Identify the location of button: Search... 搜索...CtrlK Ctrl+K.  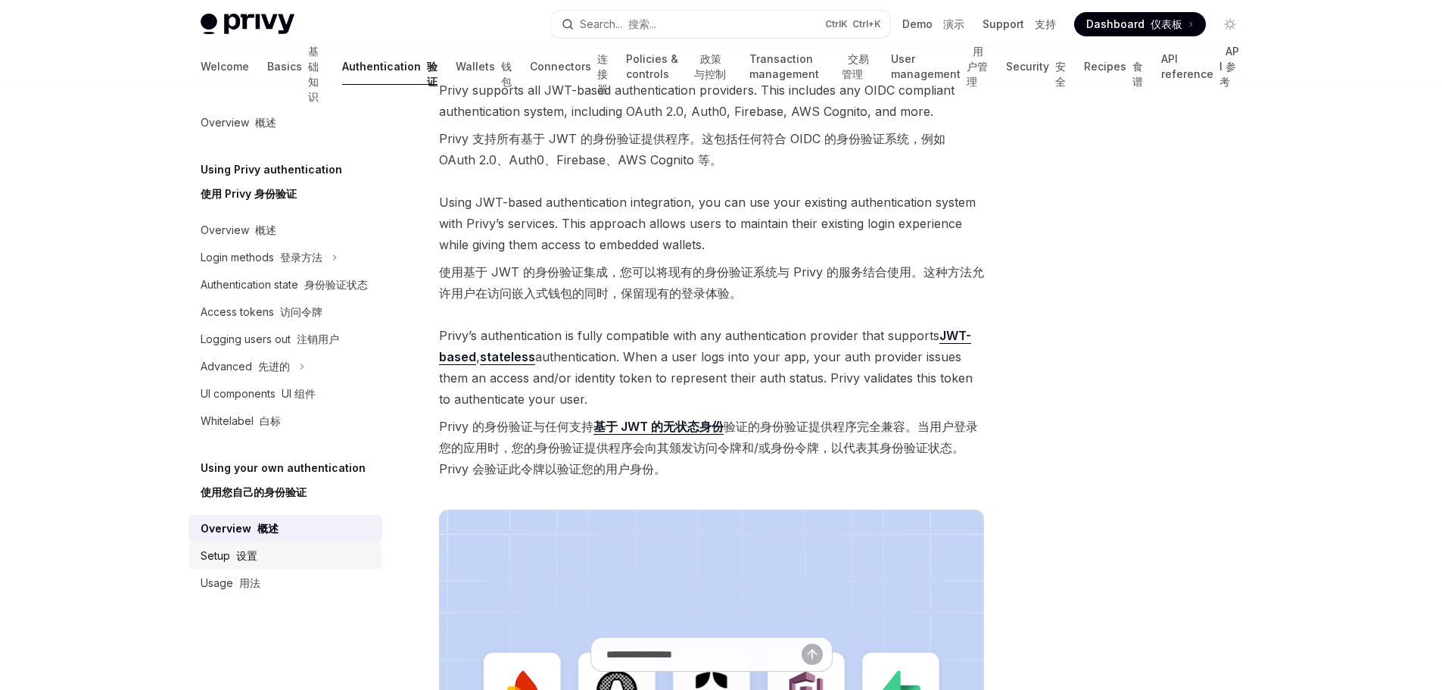
(721, 24).